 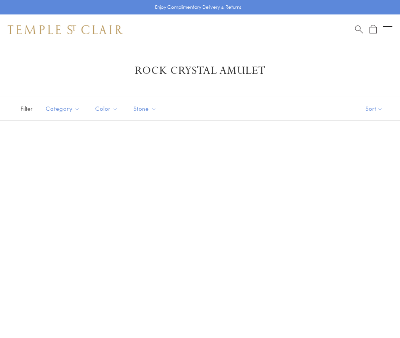 I want to click on span: Color, so click(x=107, y=109).